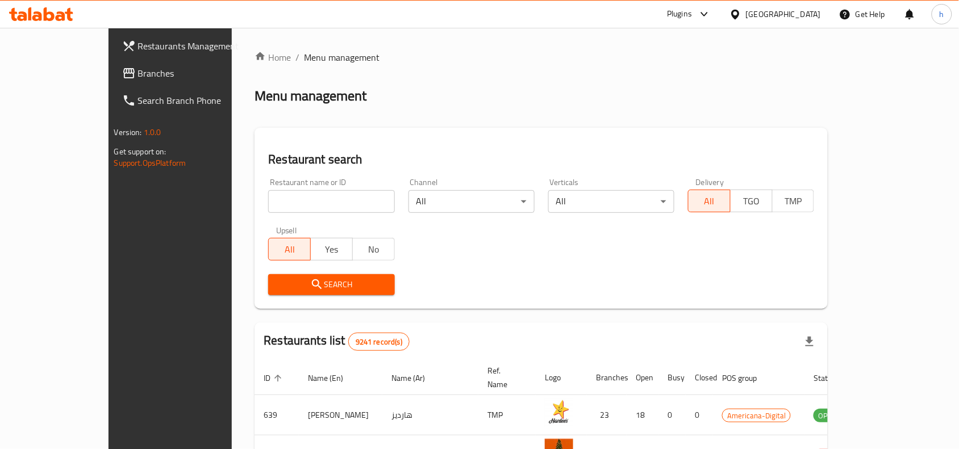 This screenshot has width=959, height=449. Describe the element at coordinates (332, 249) in the screenshot. I see `span: Yes` at that location.